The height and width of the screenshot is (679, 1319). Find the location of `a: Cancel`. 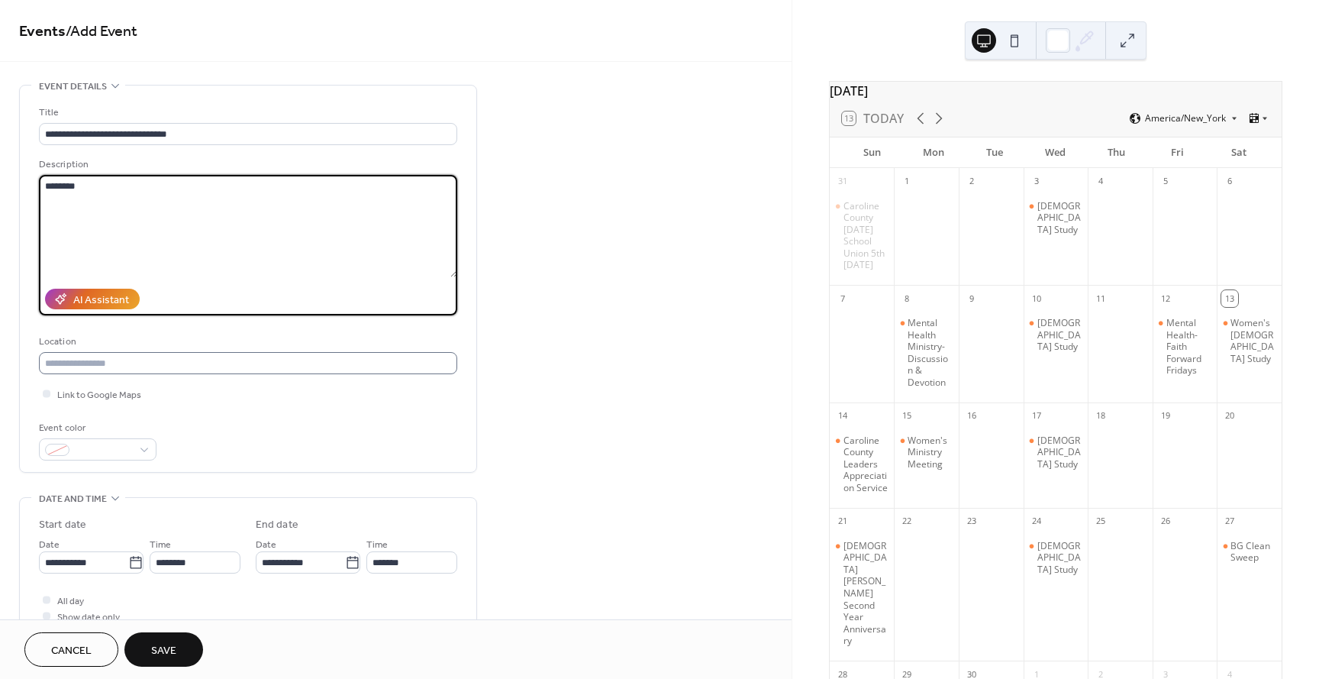

a: Cancel is located at coordinates (71, 649).